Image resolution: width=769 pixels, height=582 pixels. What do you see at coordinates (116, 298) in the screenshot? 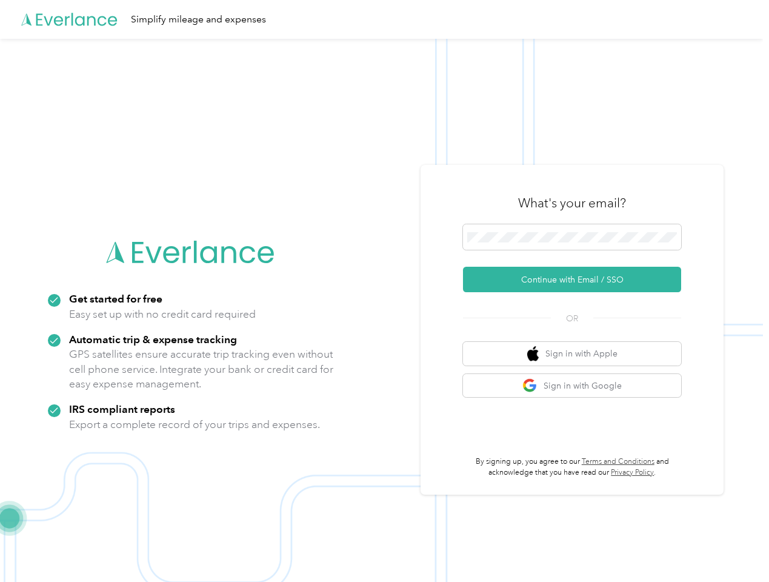
I see `strong: Get started for free` at bounding box center [116, 298].